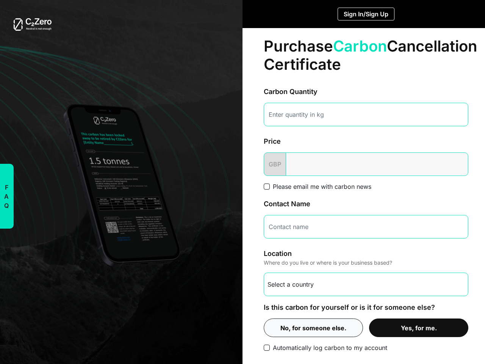 Image resolution: width=485 pixels, height=364 pixels. What do you see at coordinates (366, 262) in the screenshot?
I see `p: Where do you live or where is your business based?` at bounding box center [366, 262].